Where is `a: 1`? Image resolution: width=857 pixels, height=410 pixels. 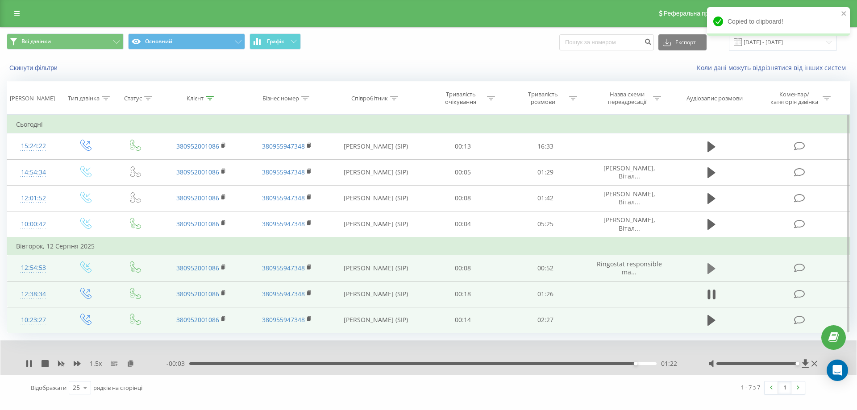 a: 1 is located at coordinates (785, 388).